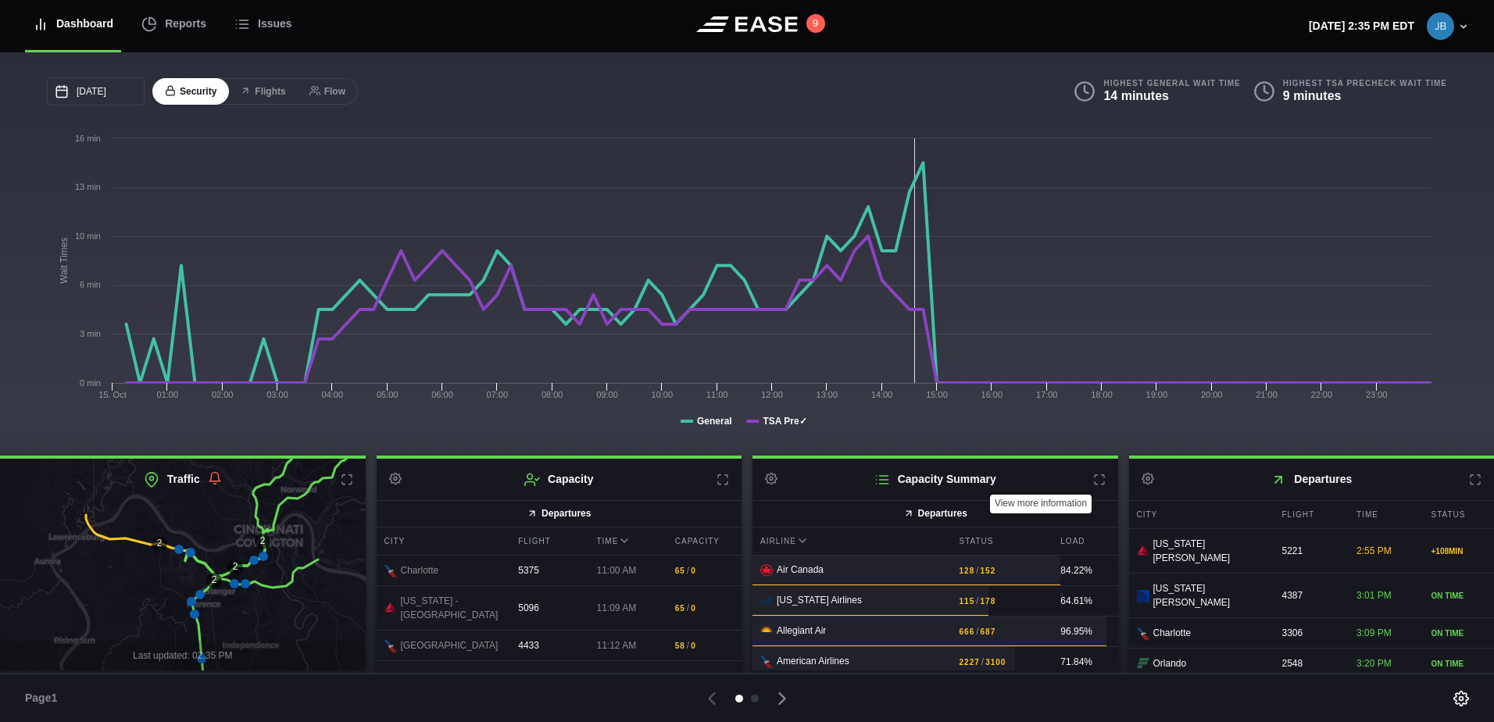  I want to click on b: 687, so click(988, 631).